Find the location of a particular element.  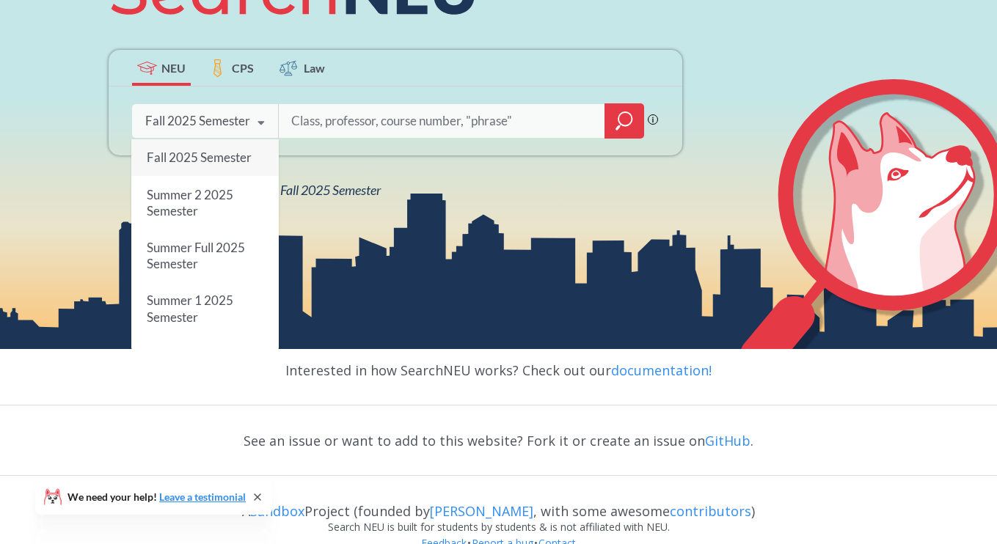

span: Summer 2 2025 Semester is located at coordinates (189, 202).